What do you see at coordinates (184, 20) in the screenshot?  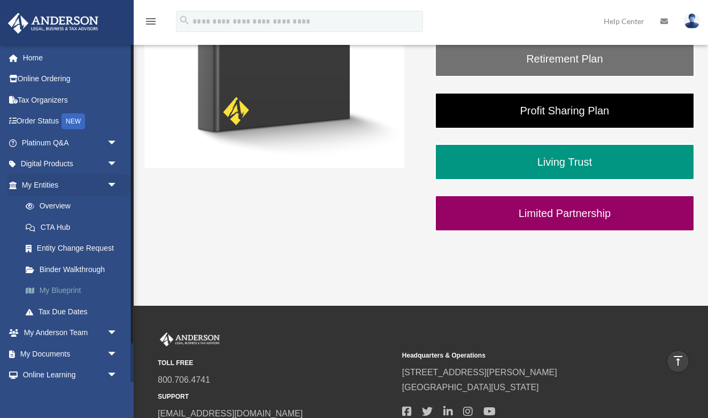 I see `i: search` at bounding box center [184, 20].